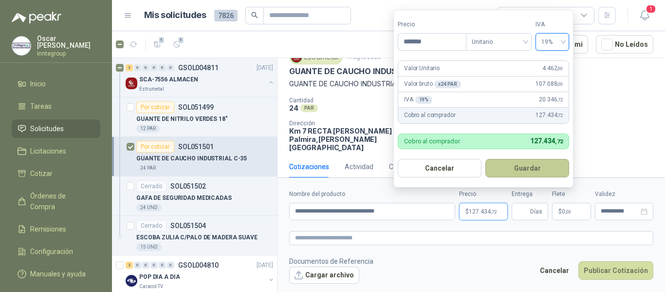 The width and height of the screenshot is (665, 292). I want to click on p: GAFA DE SEGURIDAD MEDICADAS, so click(184, 198).